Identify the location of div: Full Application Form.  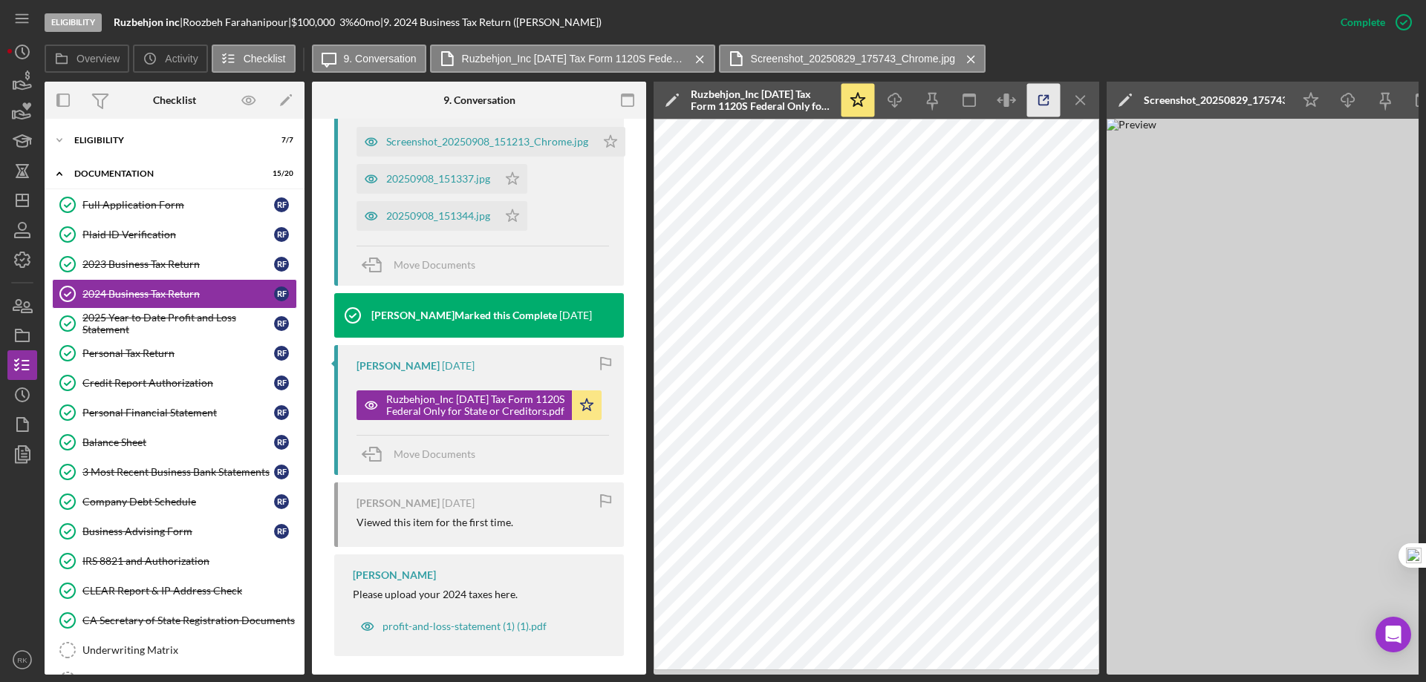
(178, 205).